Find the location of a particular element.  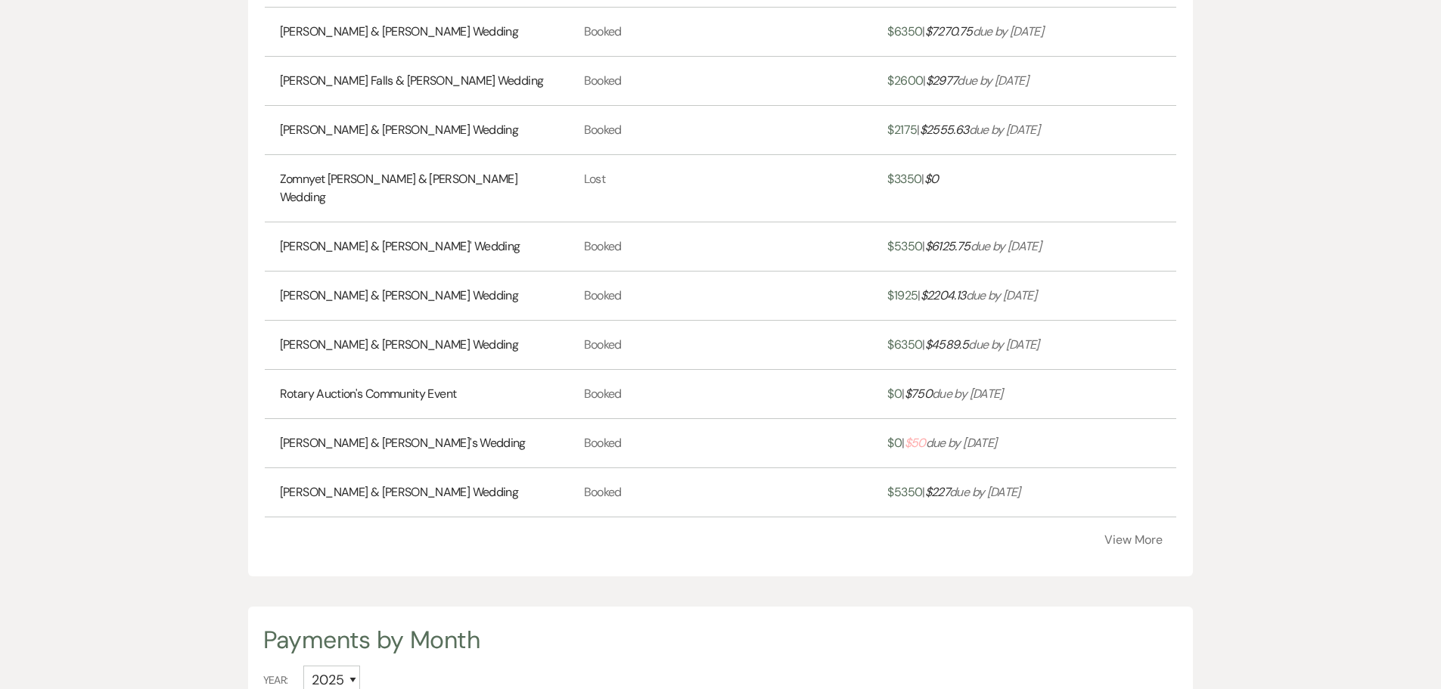

td: Lost is located at coordinates (721, 188).